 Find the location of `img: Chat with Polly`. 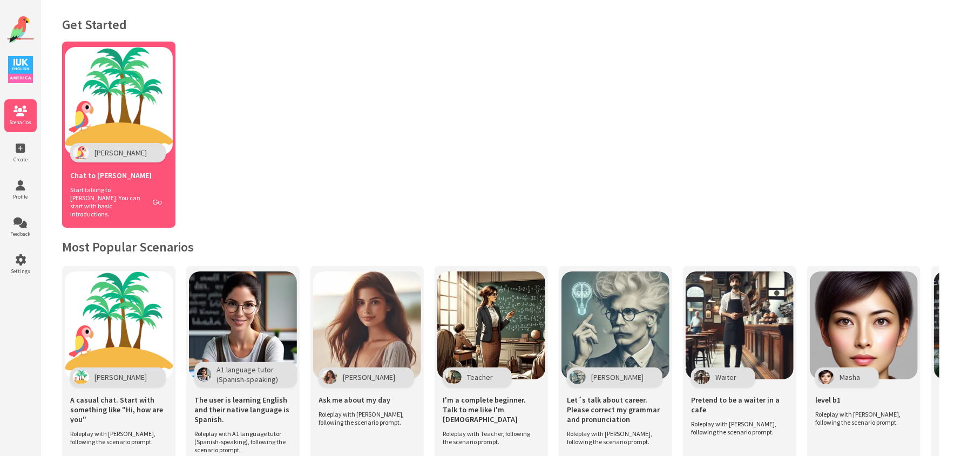

img: Chat with Polly is located at coordinates (119, 101).